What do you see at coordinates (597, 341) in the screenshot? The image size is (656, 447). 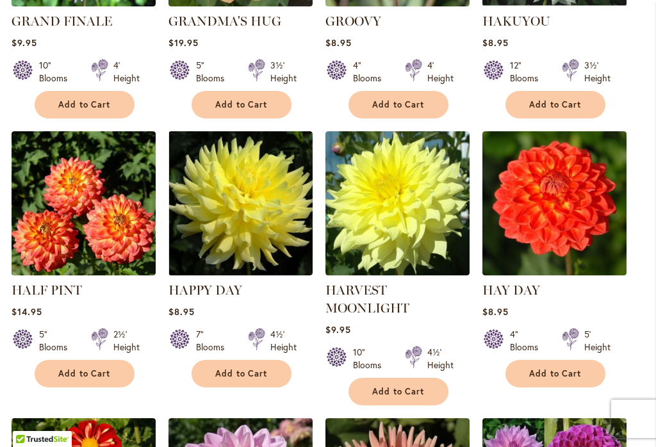 I see `div: 5' Height` at bounding box center [597, 341].